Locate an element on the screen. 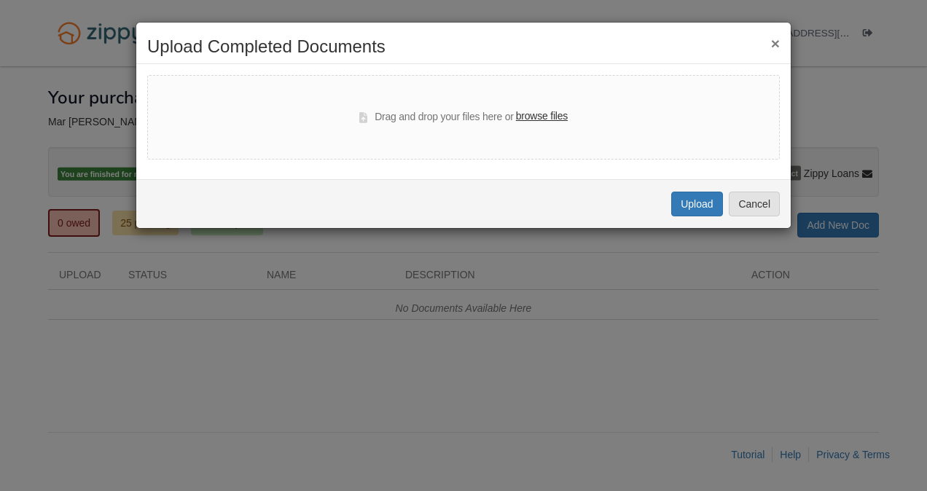 This screenshot has width=927, height=491. div: Drag and drop your files here or is located at coordinates (463, 117).